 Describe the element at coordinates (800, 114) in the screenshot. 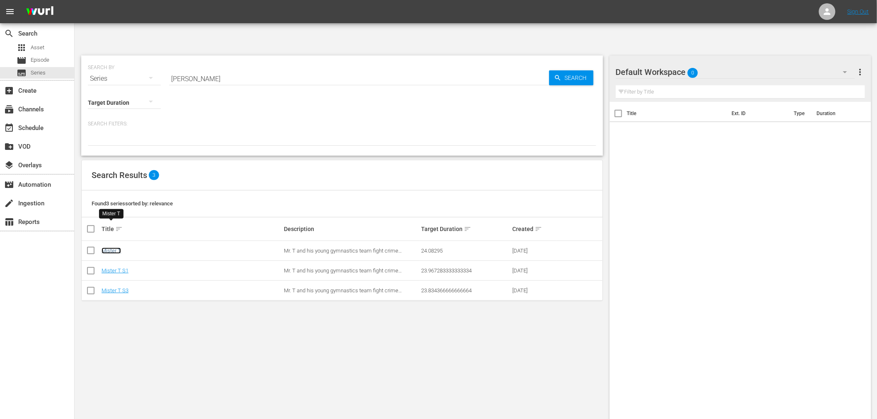

I see `th: Type` at that location.